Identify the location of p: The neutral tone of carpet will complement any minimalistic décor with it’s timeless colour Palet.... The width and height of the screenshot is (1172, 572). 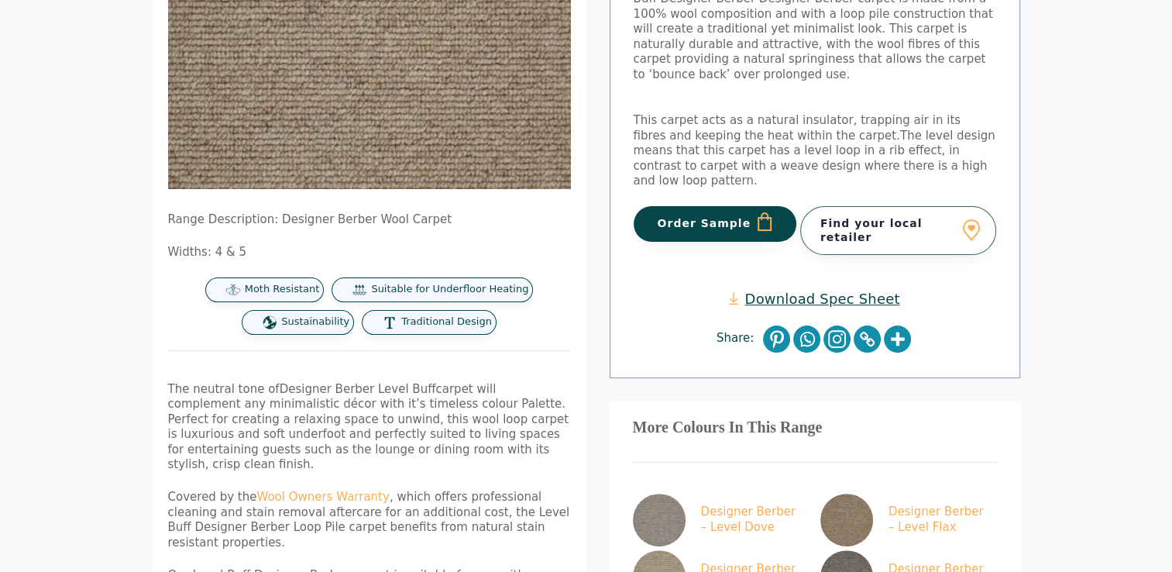
(370, 427).